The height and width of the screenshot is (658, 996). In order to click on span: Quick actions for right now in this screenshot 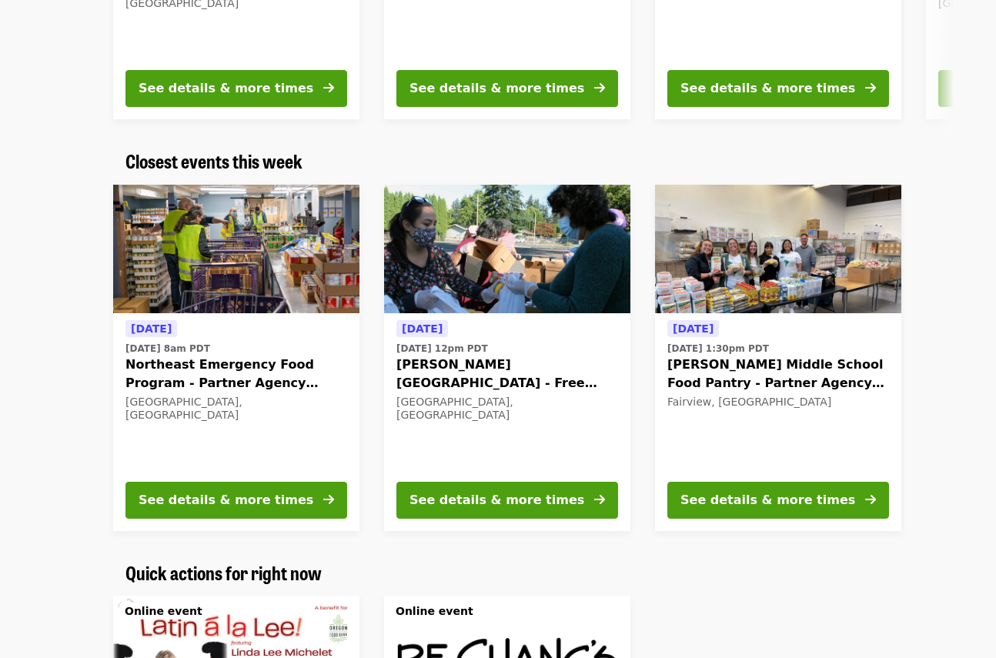, I will do `click(223, 572)`.